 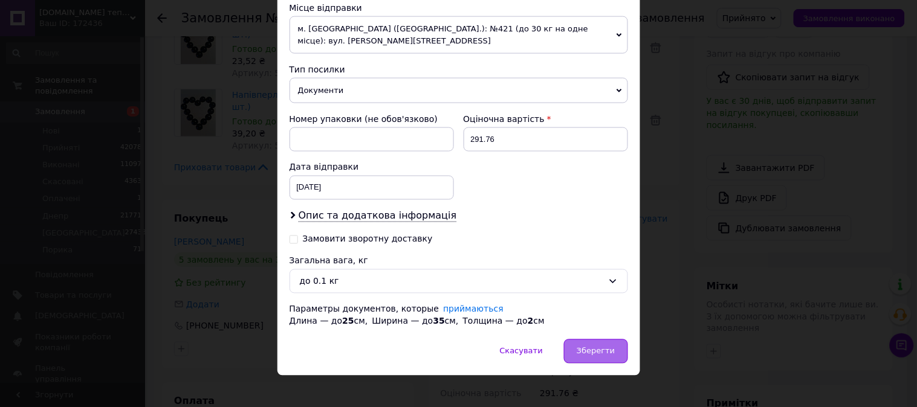 I want to click on span: Скасувати, so click(x=521, y=351).